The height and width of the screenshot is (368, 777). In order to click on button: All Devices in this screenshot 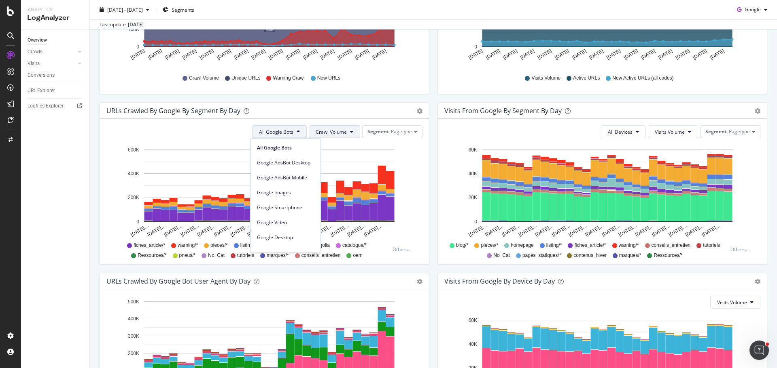, I will do `click(623, 132)`.